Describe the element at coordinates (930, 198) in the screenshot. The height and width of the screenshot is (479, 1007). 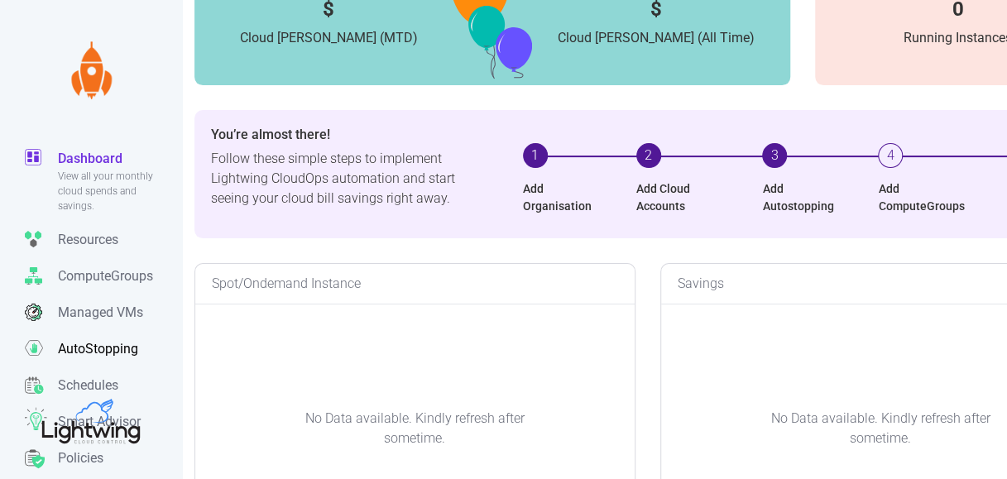
I see `span: Add ComputeGroups` at that location.